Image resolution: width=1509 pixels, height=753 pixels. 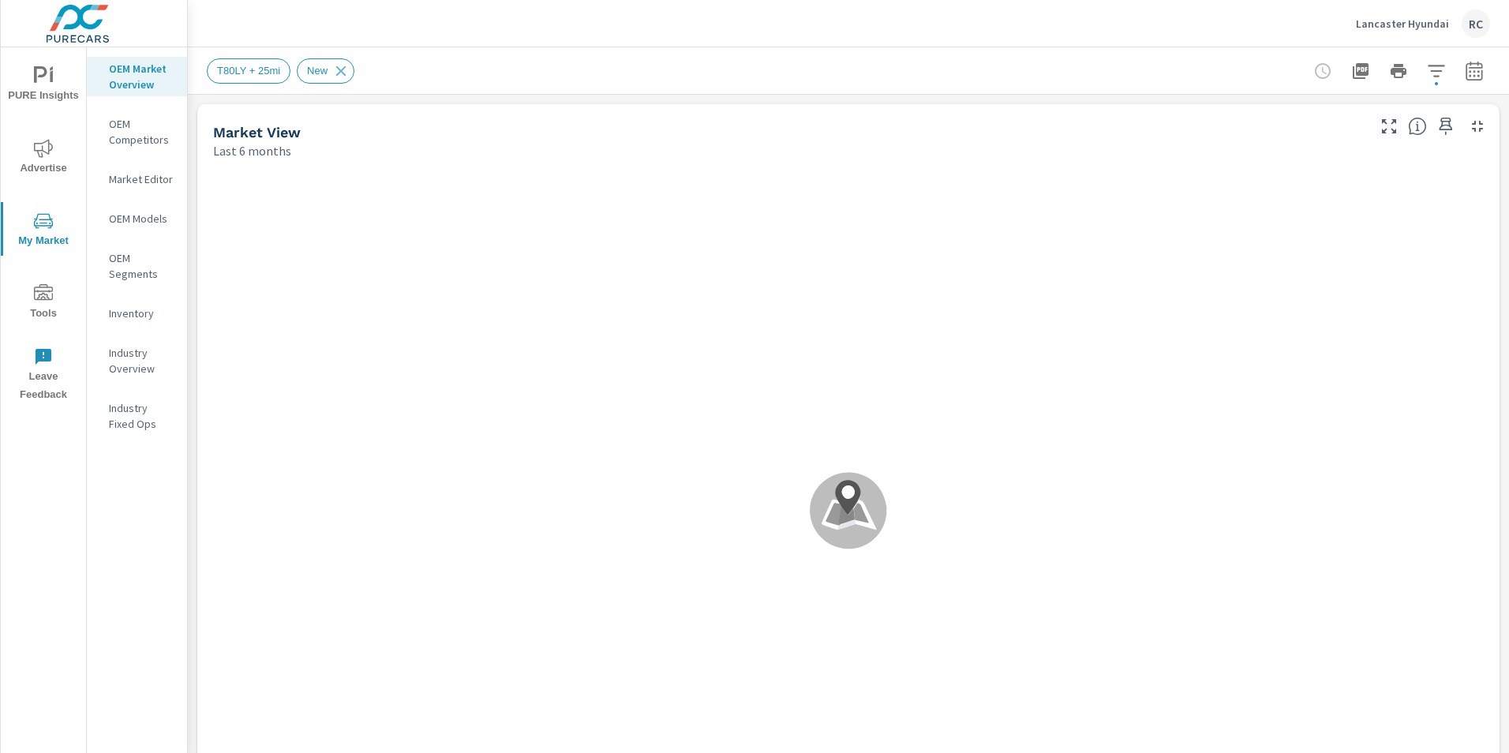 I want to click on button: Minimize Widget, so click(x=1478, y=126).